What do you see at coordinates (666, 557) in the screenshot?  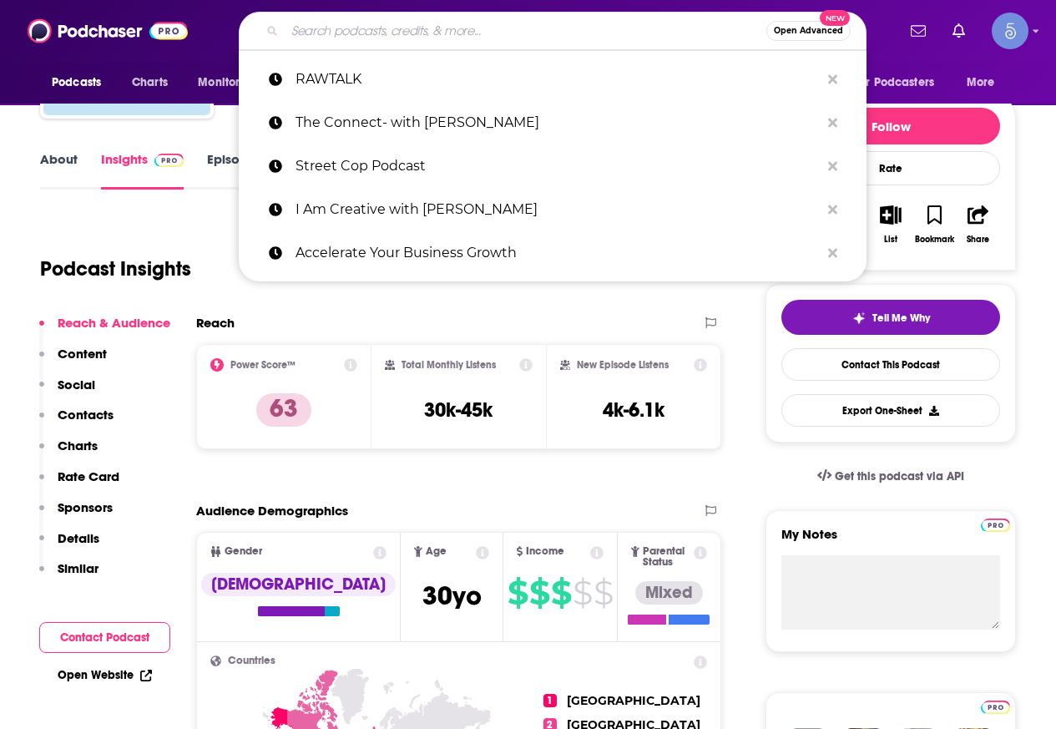 I see `span: Parental Status` at bounding box center [666, 557].